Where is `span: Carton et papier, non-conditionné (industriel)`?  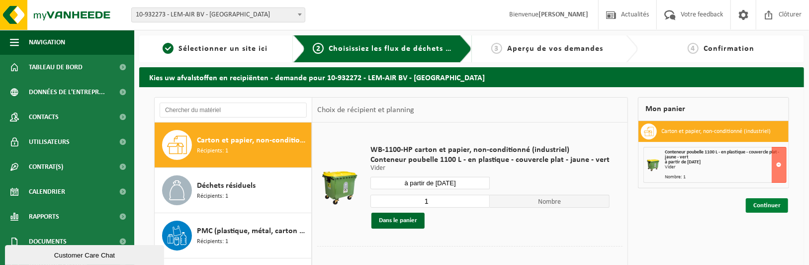 span: Carton et papier, non-conditionné (industriel) is located at coordinates (253, 140).